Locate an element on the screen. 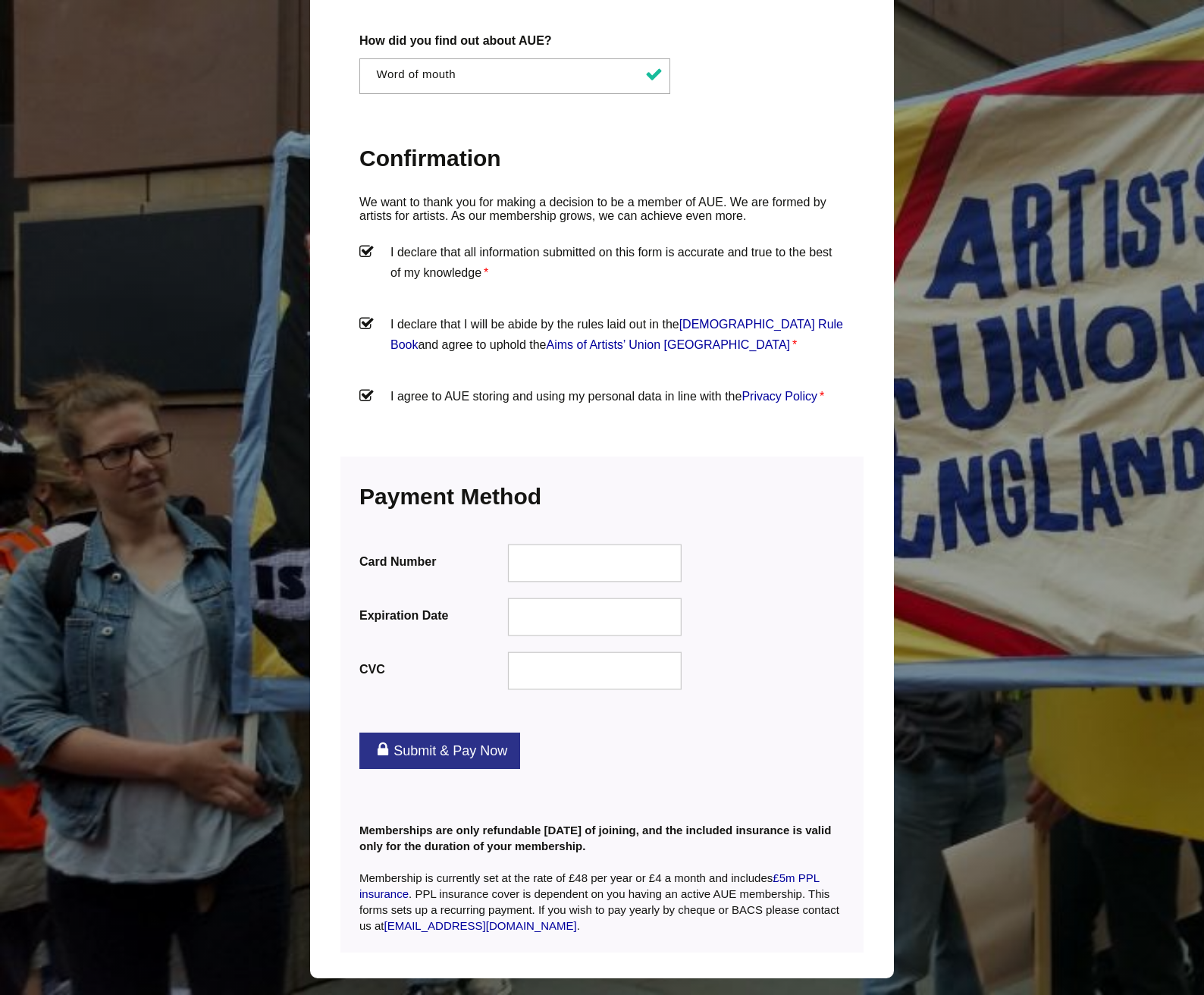 The height and width of the screenshot is (995, 1204). p: We want to thank you for making a decision to be a member of AUE. We are formed by artists for ar... is located at coordinates (602, 209).